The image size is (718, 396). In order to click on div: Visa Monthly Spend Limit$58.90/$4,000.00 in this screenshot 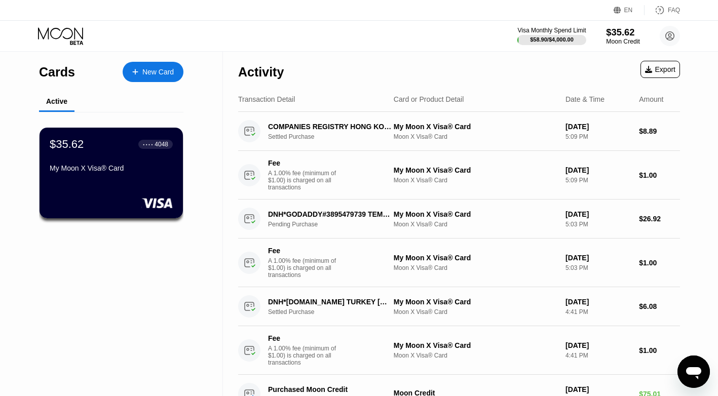, I will do `click(551, 36)`.